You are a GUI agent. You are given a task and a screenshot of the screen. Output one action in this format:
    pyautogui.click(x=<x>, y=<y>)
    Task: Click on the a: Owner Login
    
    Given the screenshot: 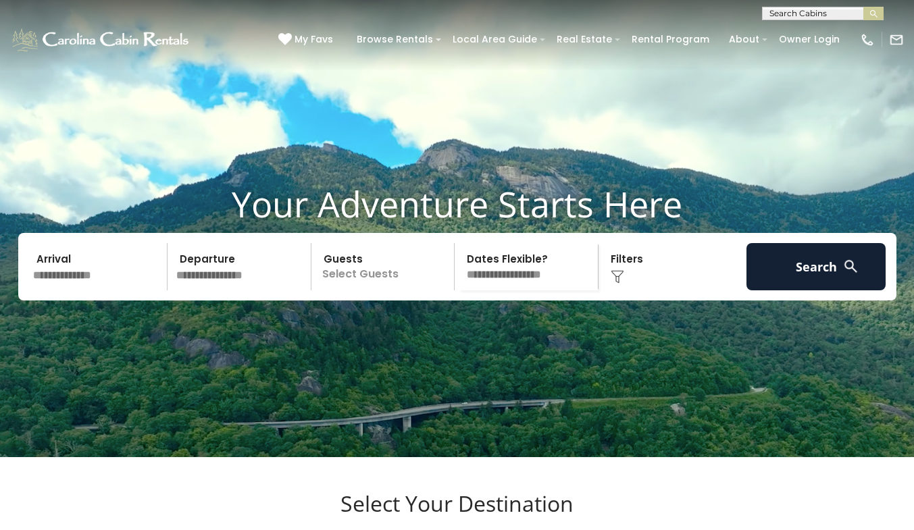 What is the action you would take?
    pyautogui.click(x=810, y=39)
    